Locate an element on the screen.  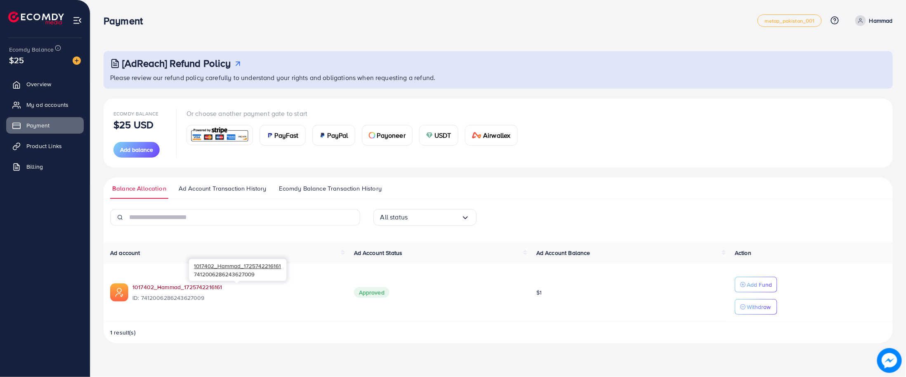
span: PayPal is located at coordinates (338, 135).